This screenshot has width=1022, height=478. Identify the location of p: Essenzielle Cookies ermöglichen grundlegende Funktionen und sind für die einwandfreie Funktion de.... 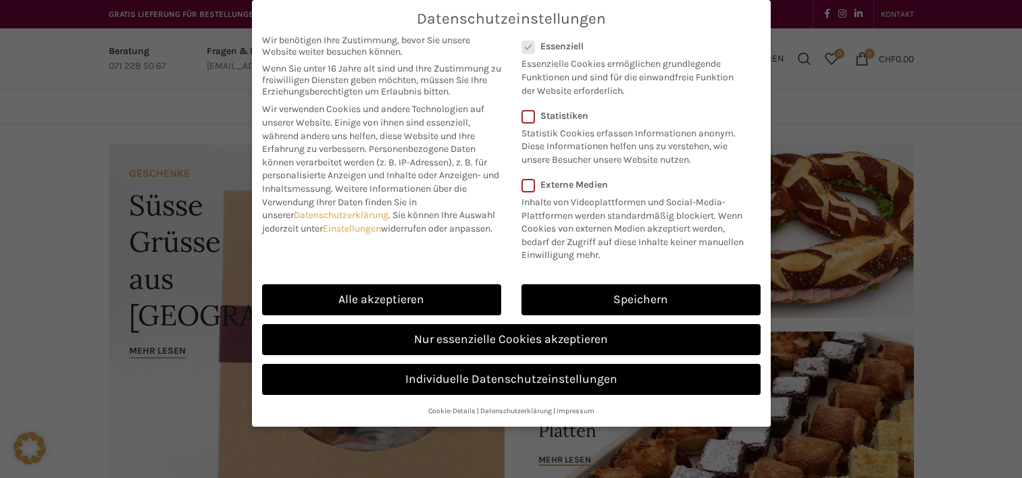
(632, 74).